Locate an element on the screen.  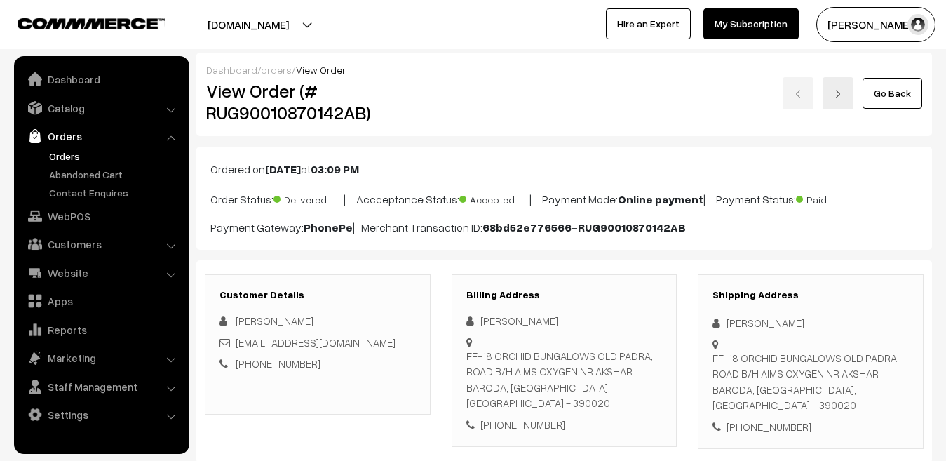
b: Online payment is located at coordinates (660, 199).